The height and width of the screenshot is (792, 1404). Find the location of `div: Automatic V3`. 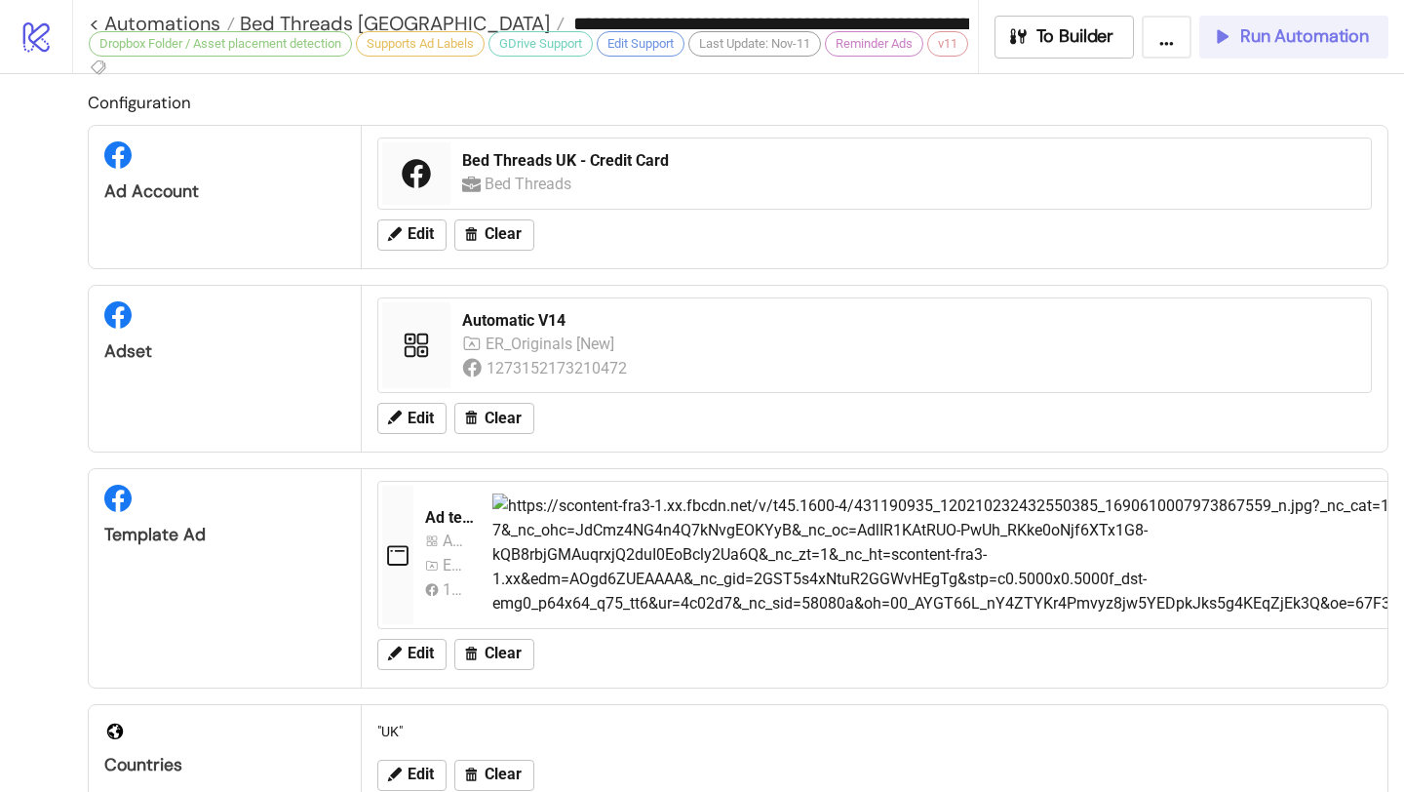

div: Automatic V3 is located at coordinates (455, 540).